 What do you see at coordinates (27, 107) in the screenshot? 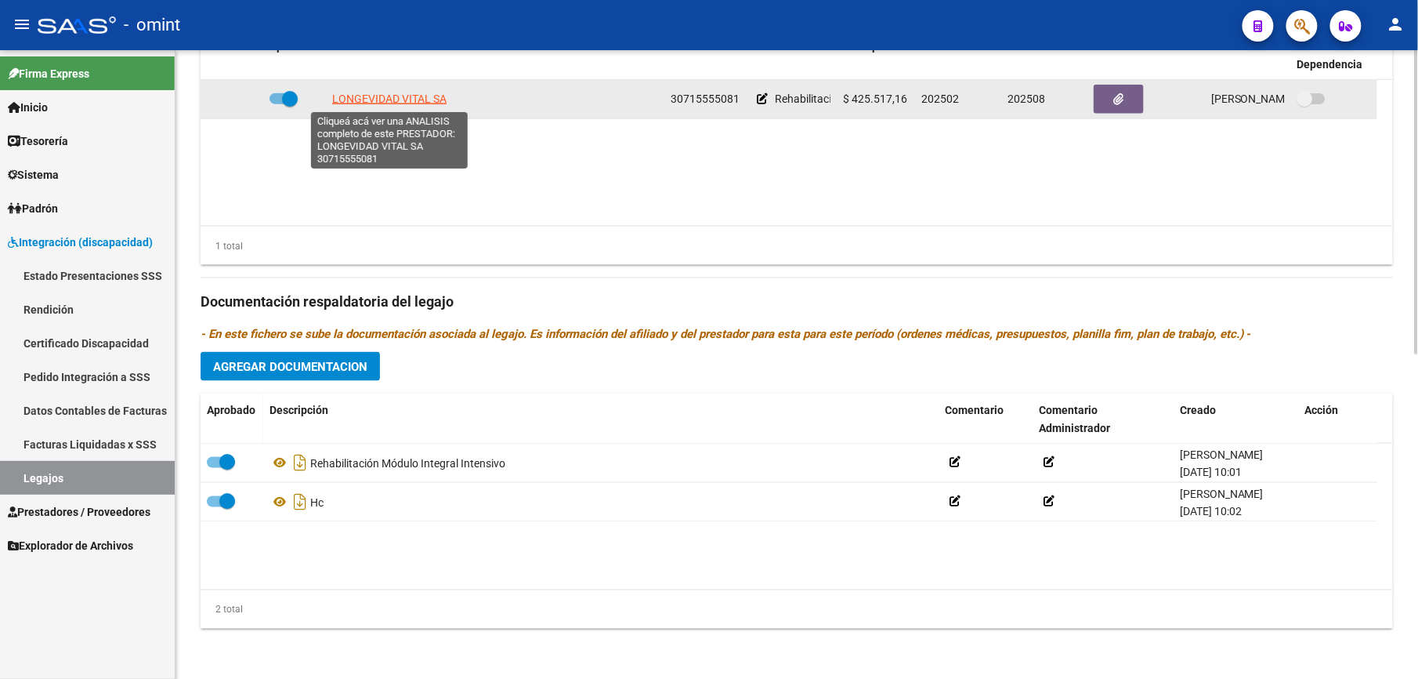
I see `span: Inicio` at bounding box center [27, 107].